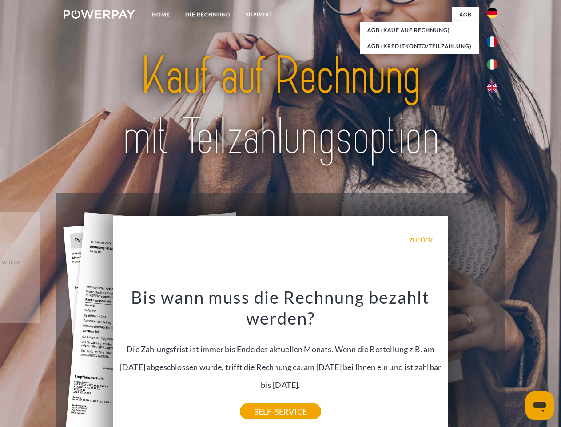 This screenshot has height=427, width=561. Describe the element at coordinates (259, 15) in the screenshot. I see `a: SUPPORT` at that location.